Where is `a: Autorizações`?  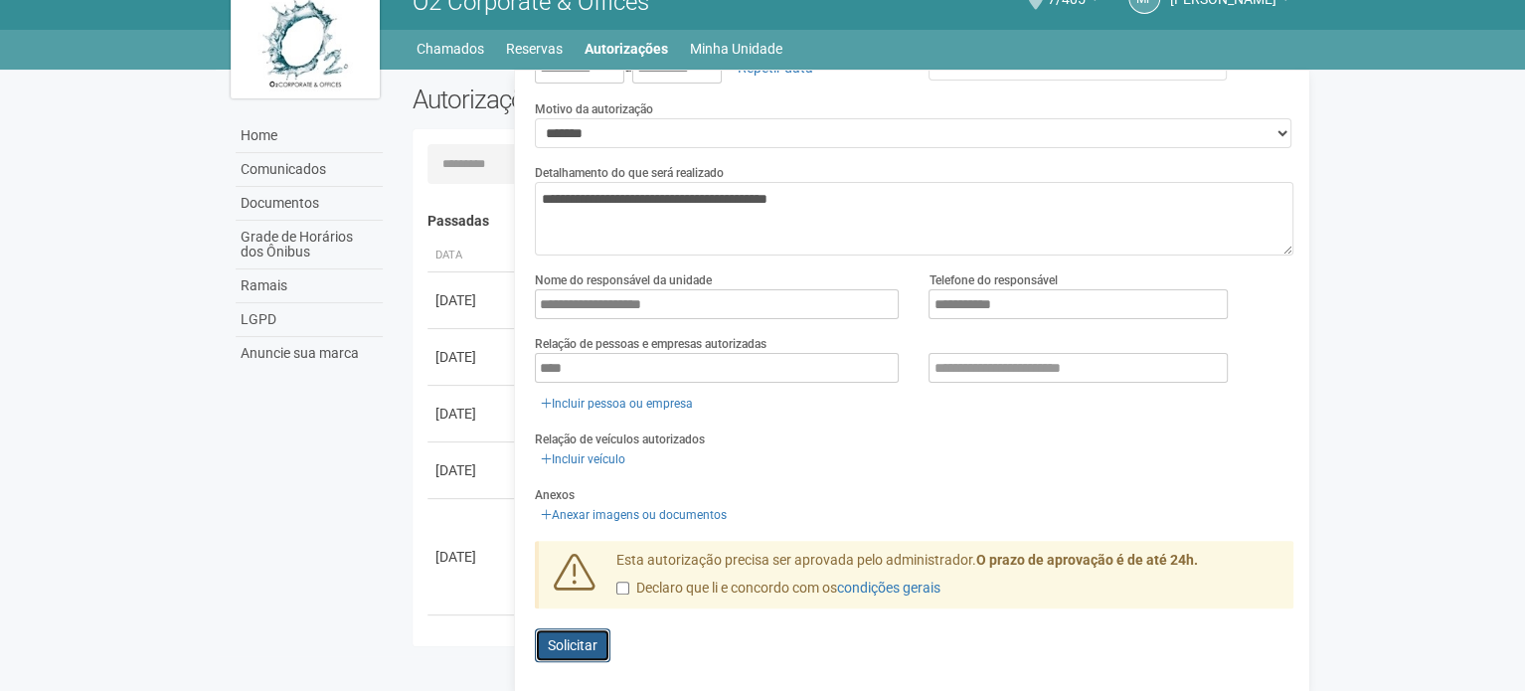
a: Autorizações is located at coordinates (626, 49).